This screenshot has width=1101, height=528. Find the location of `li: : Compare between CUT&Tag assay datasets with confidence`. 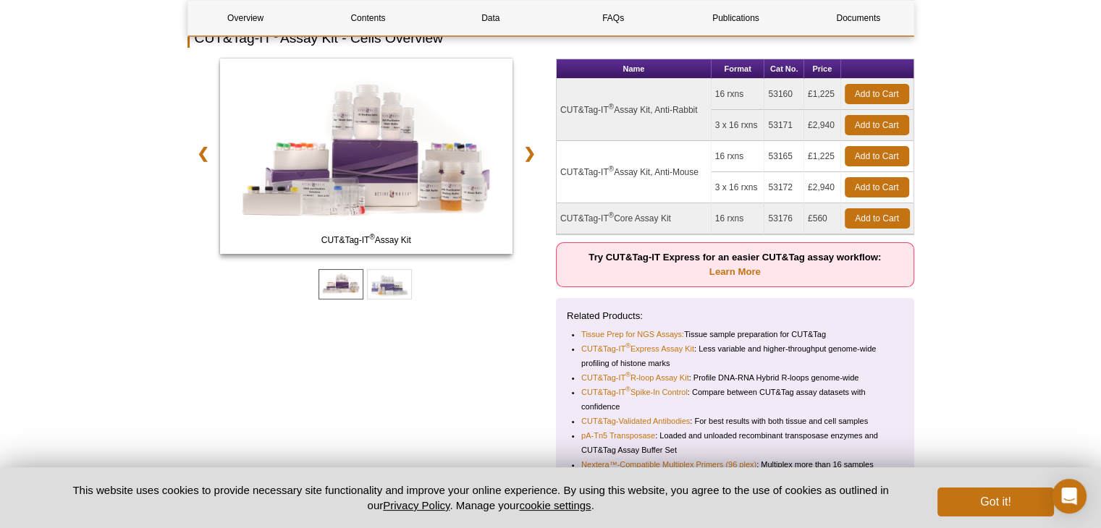

li: : Compare between CUT&Tag assay datasets with confidence is located at coordinates (736, 400).